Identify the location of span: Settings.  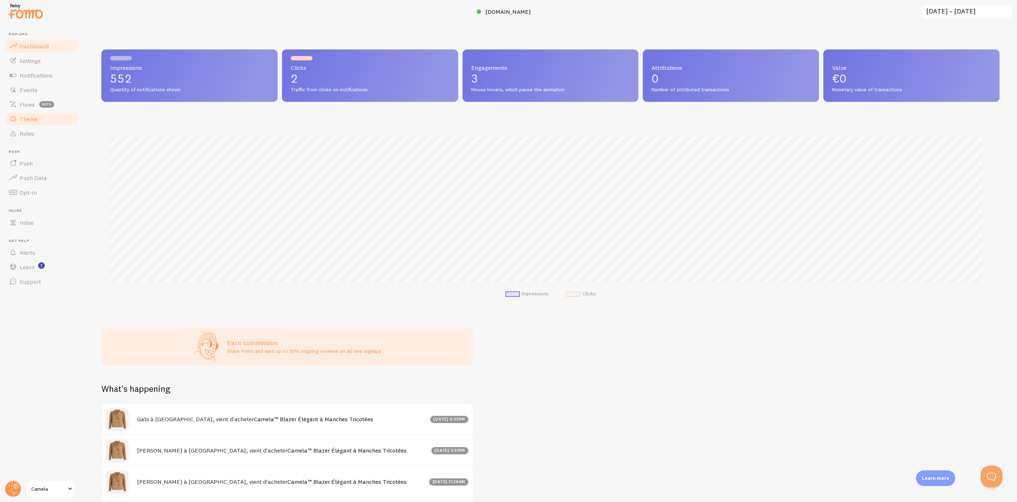
(30, 61).